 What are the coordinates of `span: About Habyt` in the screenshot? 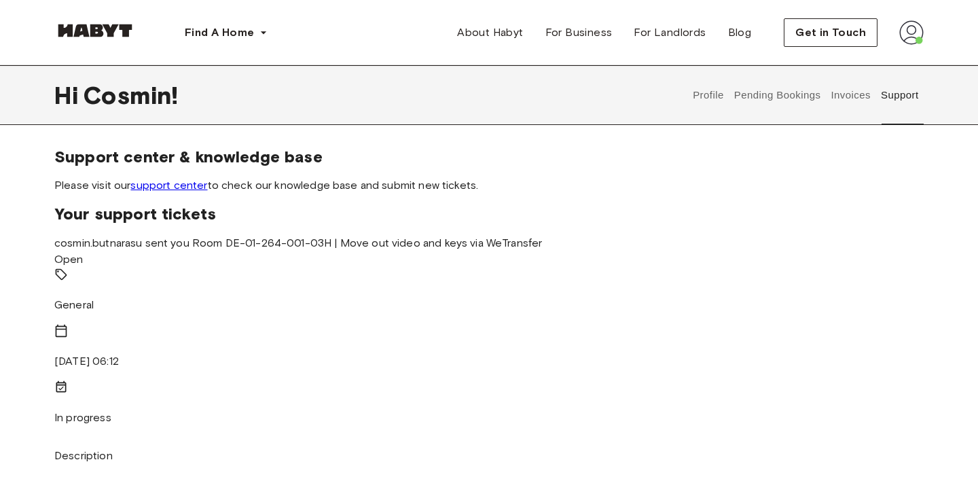 It's located at (489, 33).